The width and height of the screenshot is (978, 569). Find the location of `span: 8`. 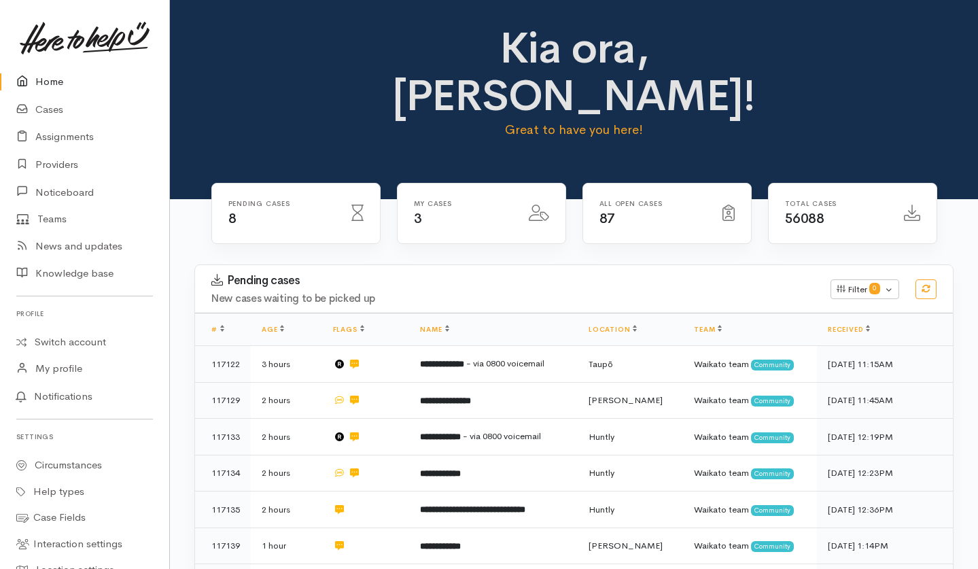

span: 8 is located at coordinates (232, 218).